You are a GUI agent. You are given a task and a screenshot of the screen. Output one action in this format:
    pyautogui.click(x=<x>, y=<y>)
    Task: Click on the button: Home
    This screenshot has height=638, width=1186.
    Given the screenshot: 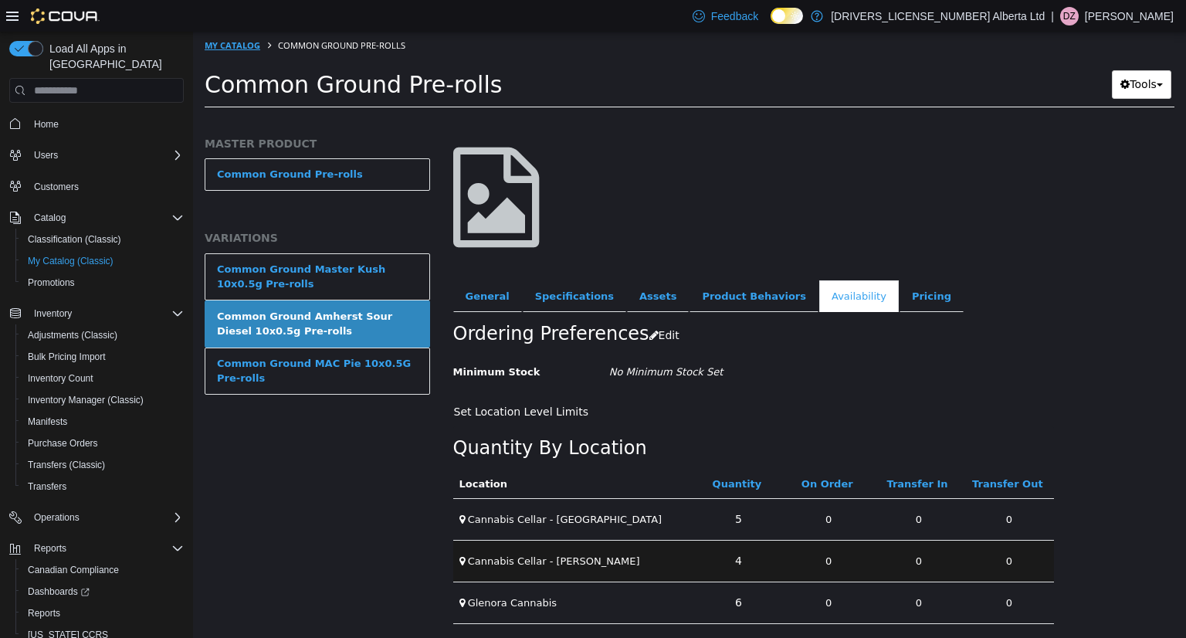 What is the action you would take?
    pyautogui.click(x=97, y=123)
    